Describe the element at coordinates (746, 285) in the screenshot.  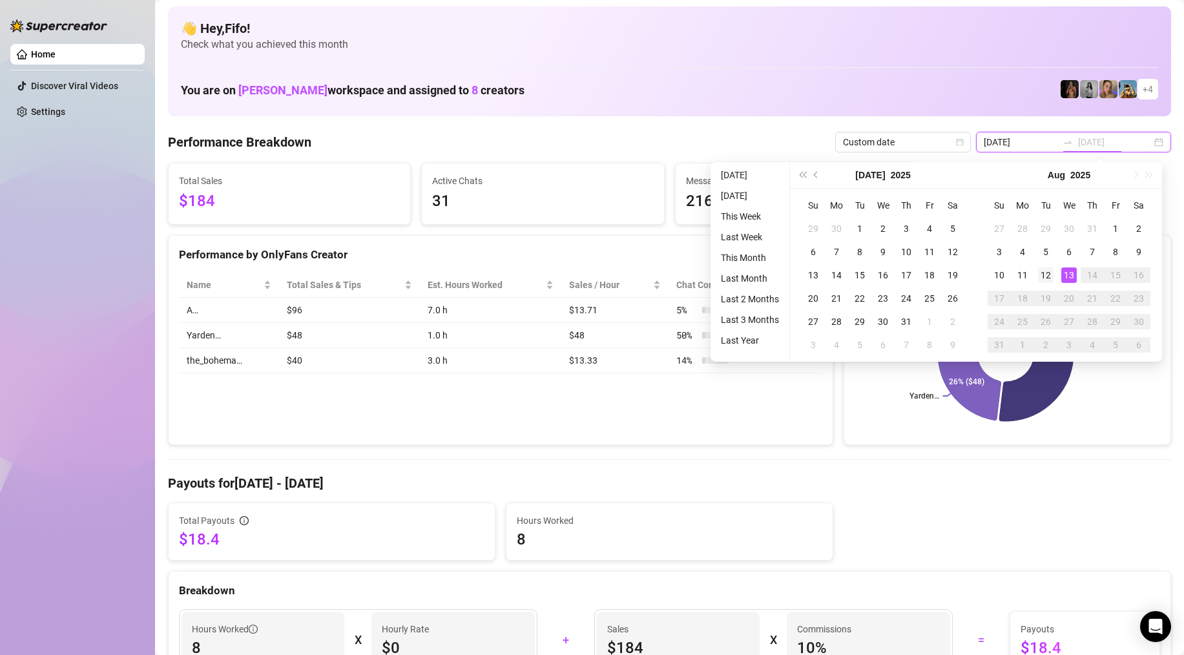
I see `th: Chat Conversion` at that location.